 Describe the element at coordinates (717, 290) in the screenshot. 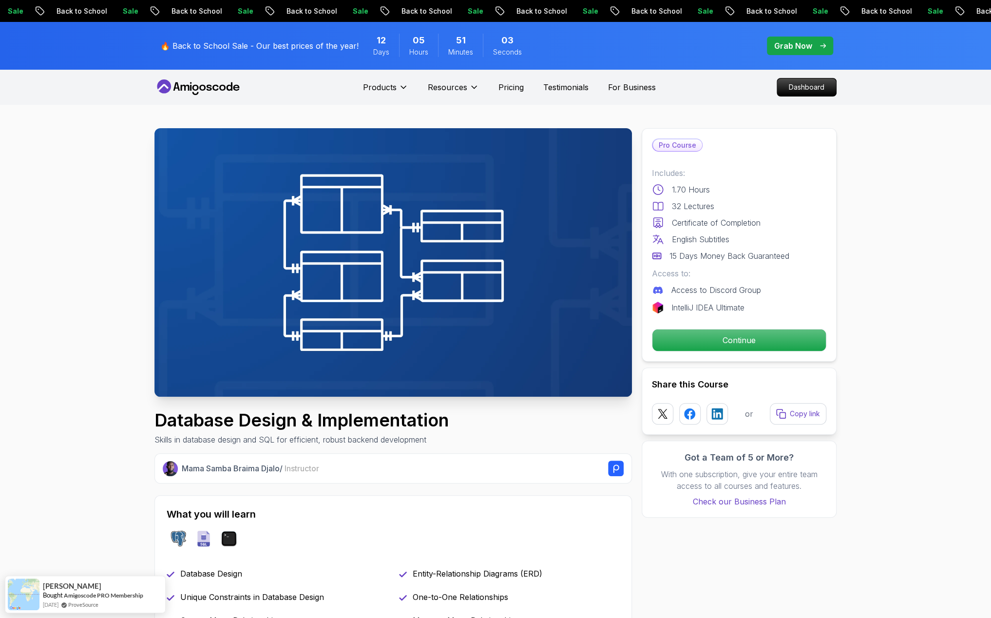

I see `p: Access to Discord Group` at that location.